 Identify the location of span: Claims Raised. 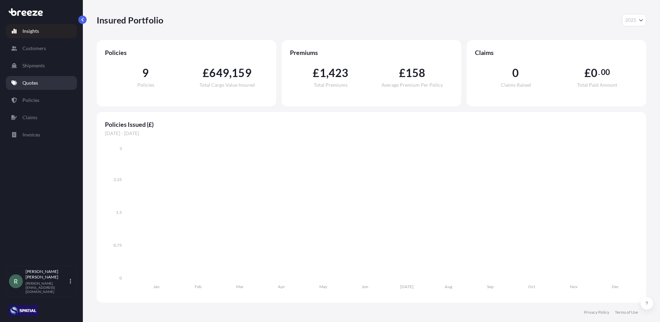
(516, 85).